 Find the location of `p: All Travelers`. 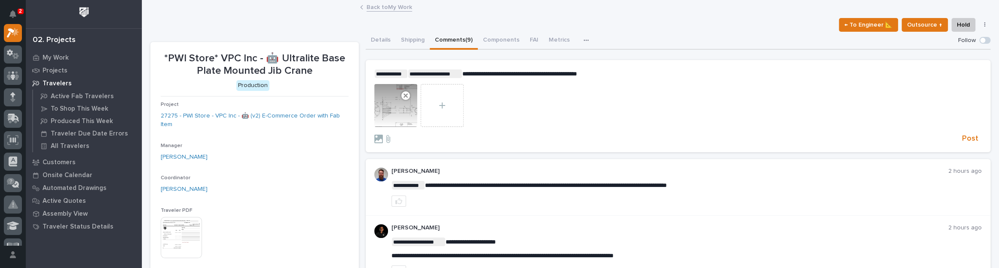

p: All Travelers is located at coordinates (70, 146).